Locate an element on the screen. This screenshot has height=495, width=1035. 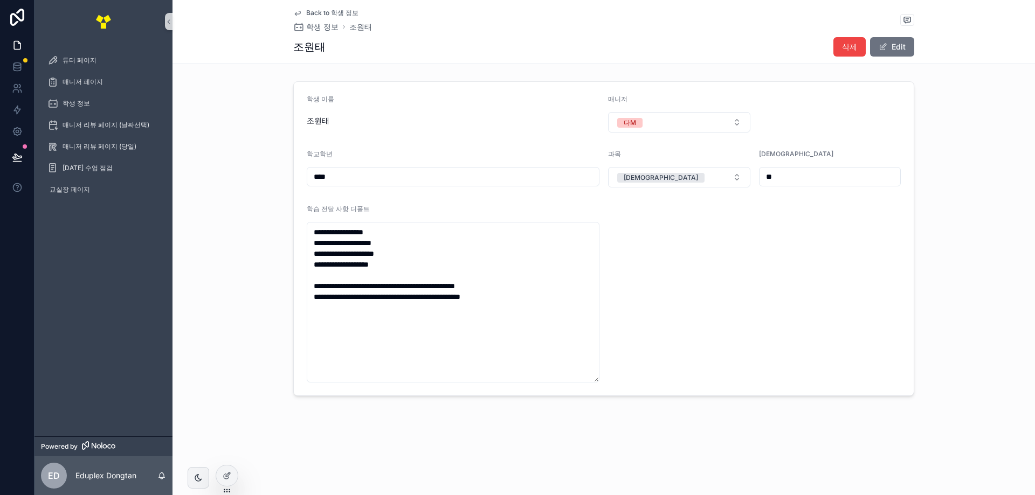
span: Powered by is located at coordinates (59, 447).